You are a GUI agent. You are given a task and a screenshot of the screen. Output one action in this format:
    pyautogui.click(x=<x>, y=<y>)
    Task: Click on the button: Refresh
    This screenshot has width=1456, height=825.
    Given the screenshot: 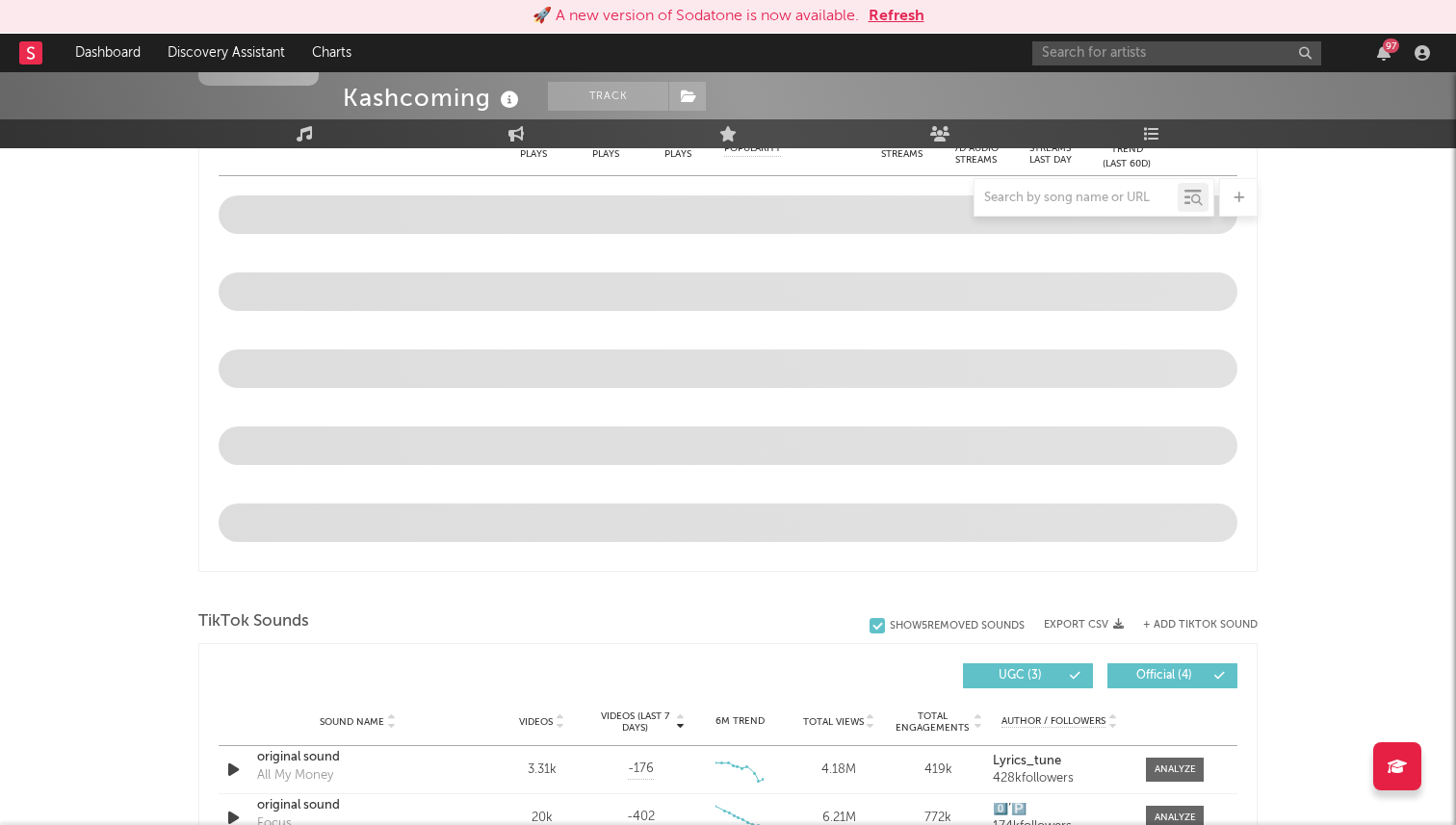 What is the action you would take?
    pyautogui.click(x=897, y=16)
    